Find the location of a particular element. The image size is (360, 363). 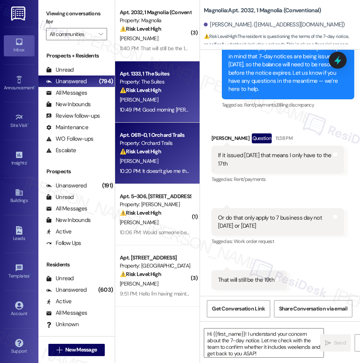

div: Question is located at coordinates (261, 138).